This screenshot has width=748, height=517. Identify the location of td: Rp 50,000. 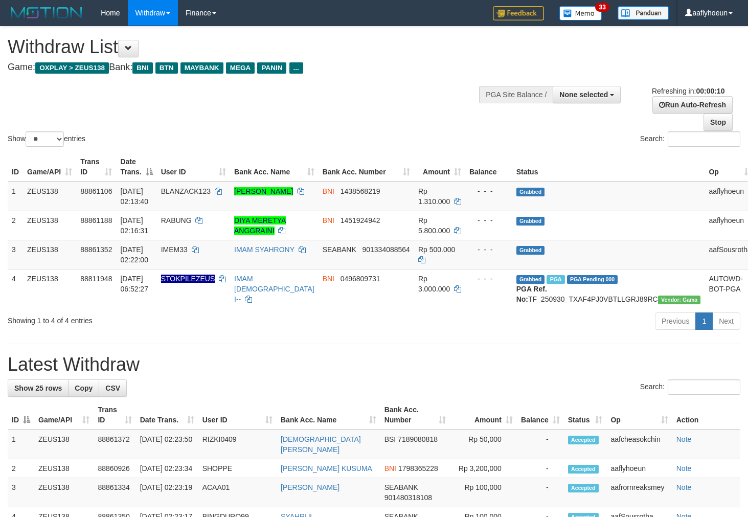
(483, 444).